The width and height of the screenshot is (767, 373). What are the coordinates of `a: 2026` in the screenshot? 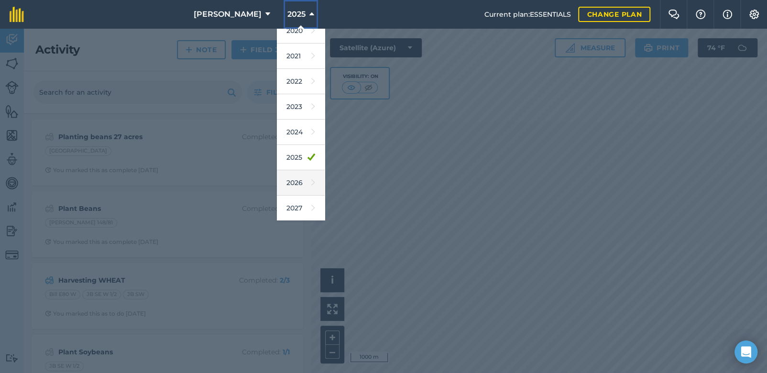 It's located at (301, 183).